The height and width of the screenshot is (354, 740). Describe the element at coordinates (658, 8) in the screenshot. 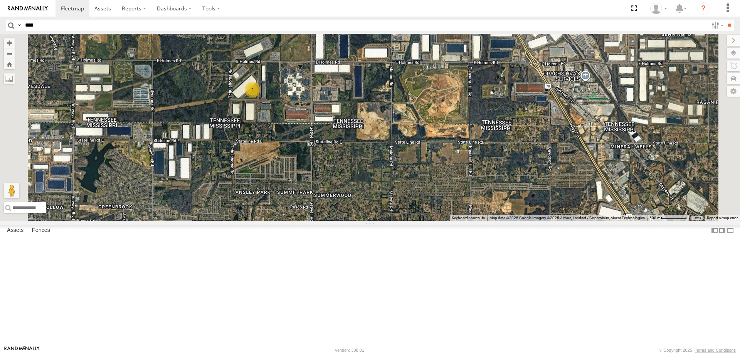

I see `div: Phil Blake` at that location.